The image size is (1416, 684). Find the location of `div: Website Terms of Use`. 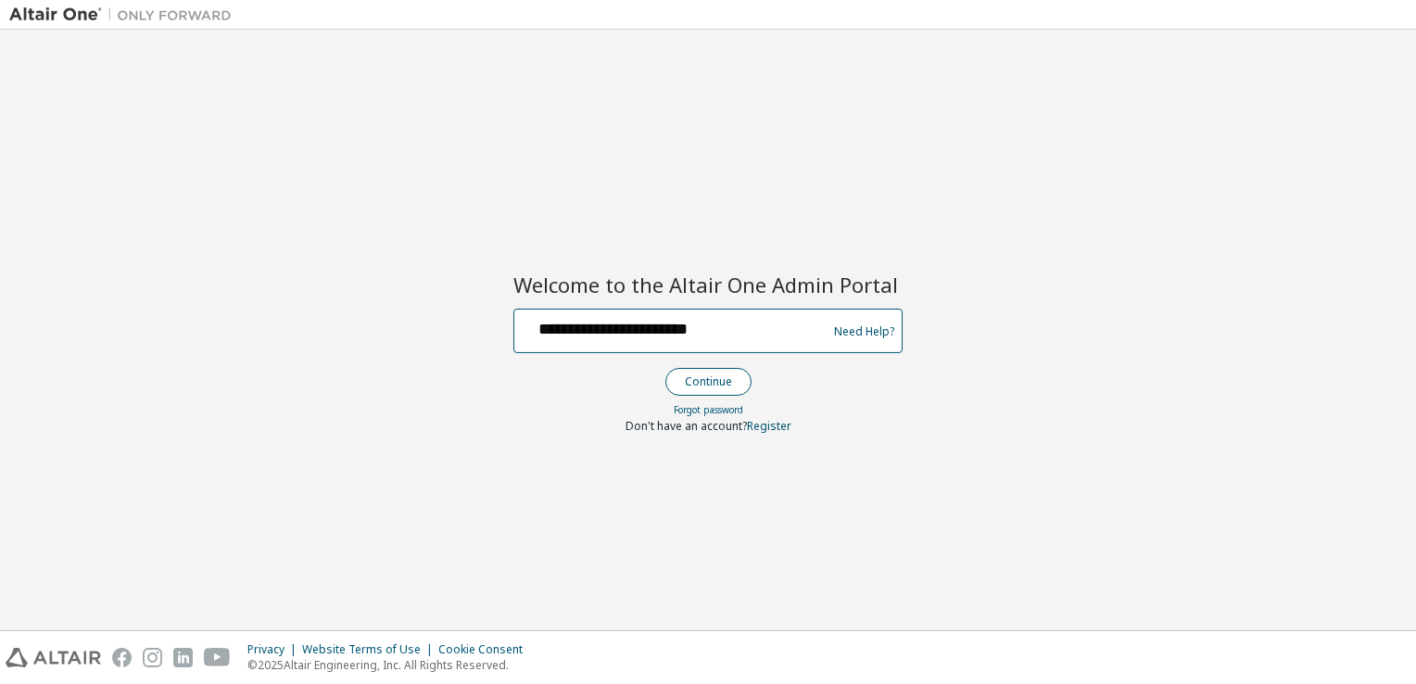

div: Website Terms of Use is located at coordinates (370, 650).